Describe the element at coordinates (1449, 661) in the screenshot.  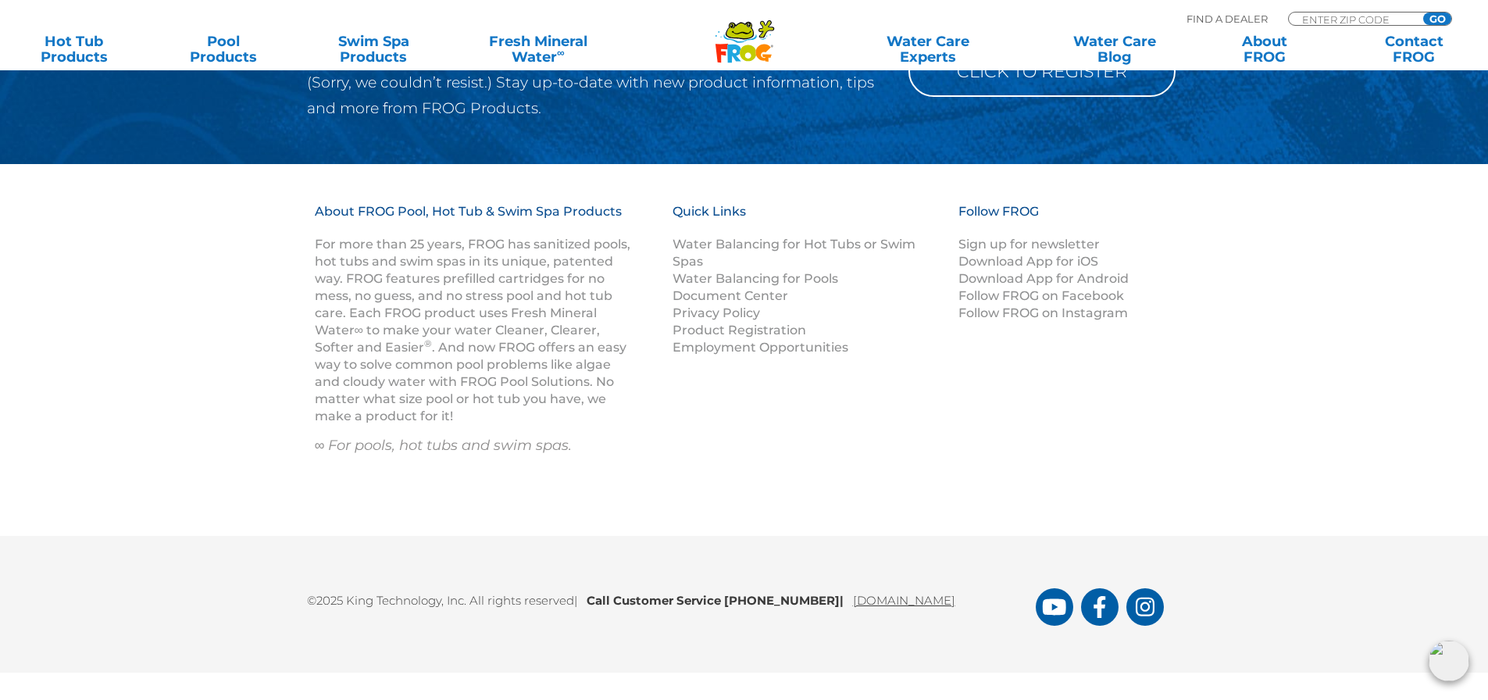
I see `img: openIcon` at that location.